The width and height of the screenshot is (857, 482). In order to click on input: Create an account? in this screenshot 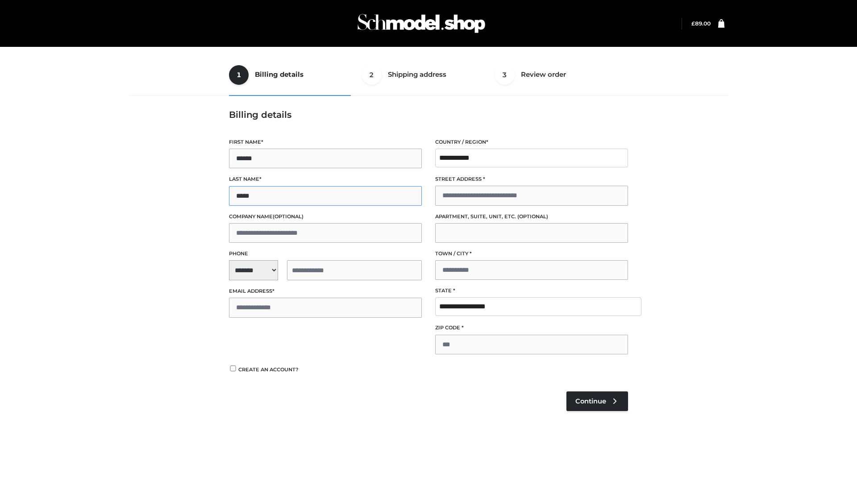, I will do `click(233, 368)`.